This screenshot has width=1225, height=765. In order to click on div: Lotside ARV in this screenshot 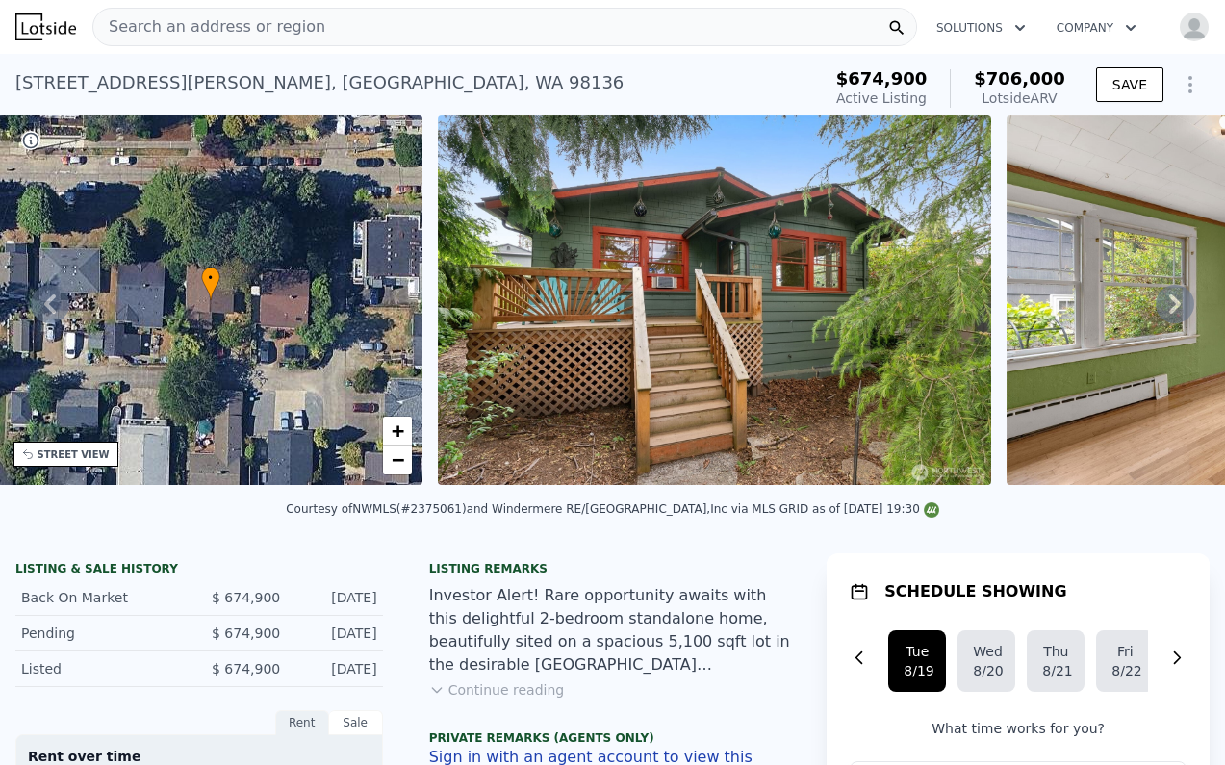, I will do `click(1019, 98)`.